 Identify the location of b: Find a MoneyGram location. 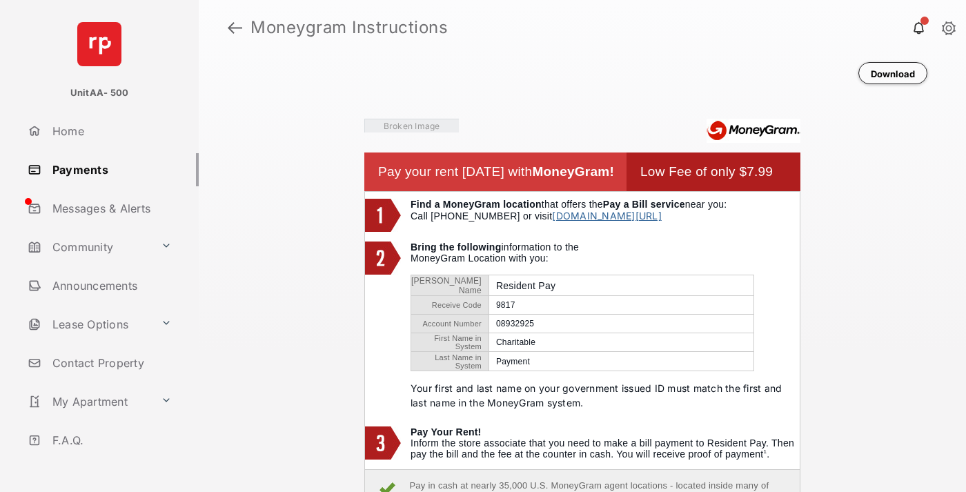
(476, 204).